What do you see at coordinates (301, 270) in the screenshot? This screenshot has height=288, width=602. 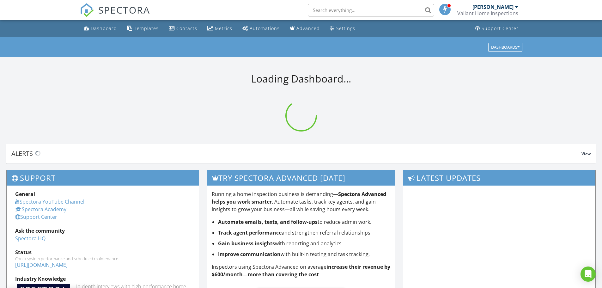 I see `strong: increase their revenue by $600/month—more than covering the cost` at bounding box center [301, 270].